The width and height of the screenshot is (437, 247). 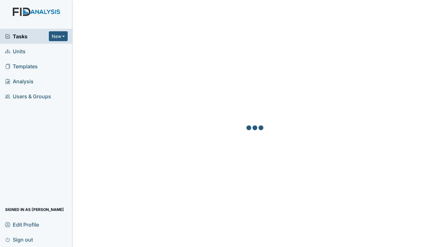 I want to click on span: Templates, so click(x=21, y=66).